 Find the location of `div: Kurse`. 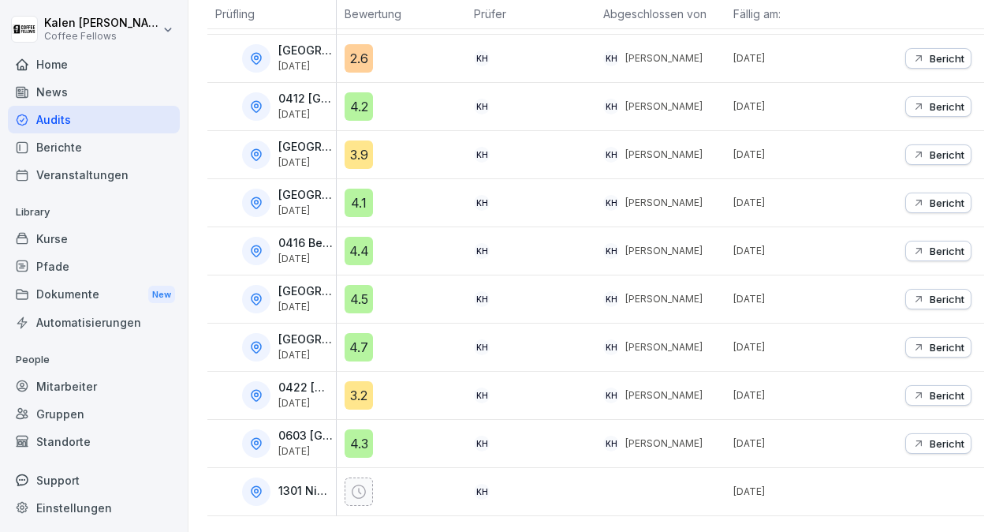

div: Kurse is located at coordinates (94, 238).